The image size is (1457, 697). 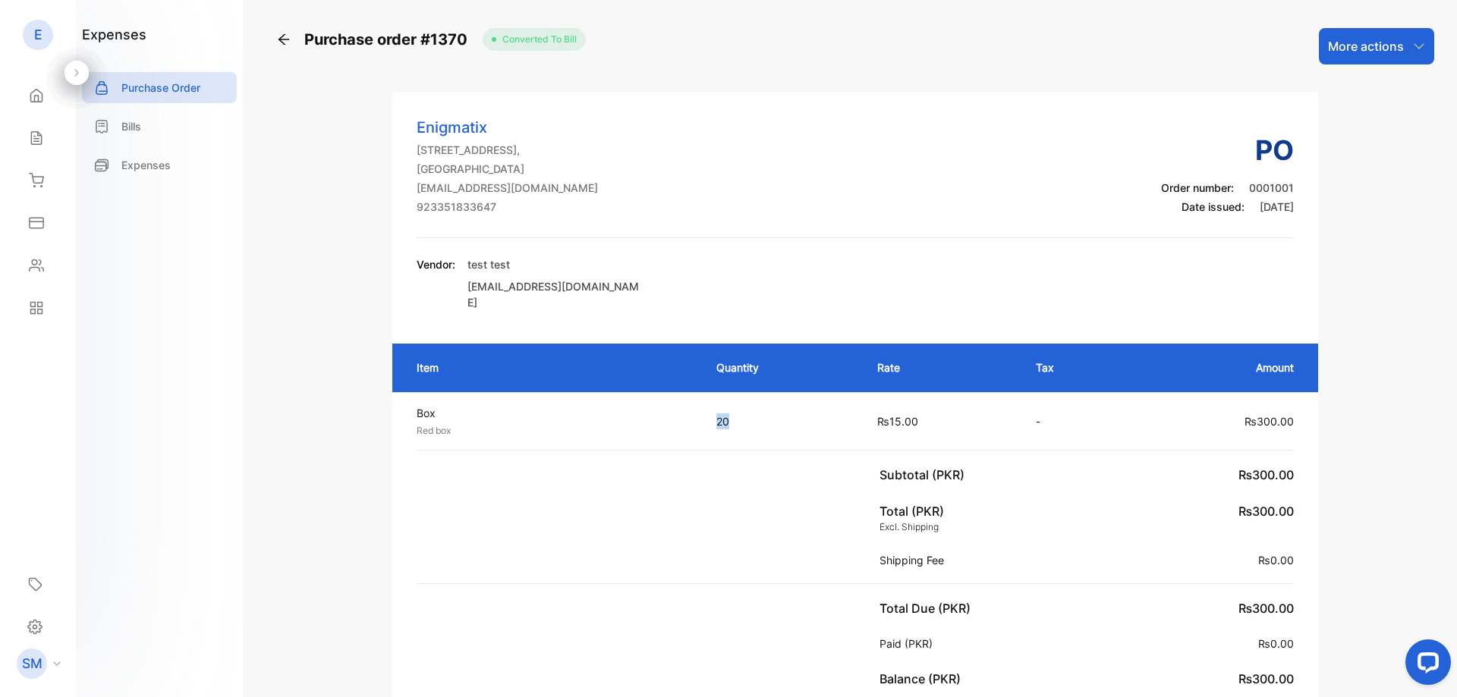 I want to click on p: Shipping Fee, so click(x=914, y=560).